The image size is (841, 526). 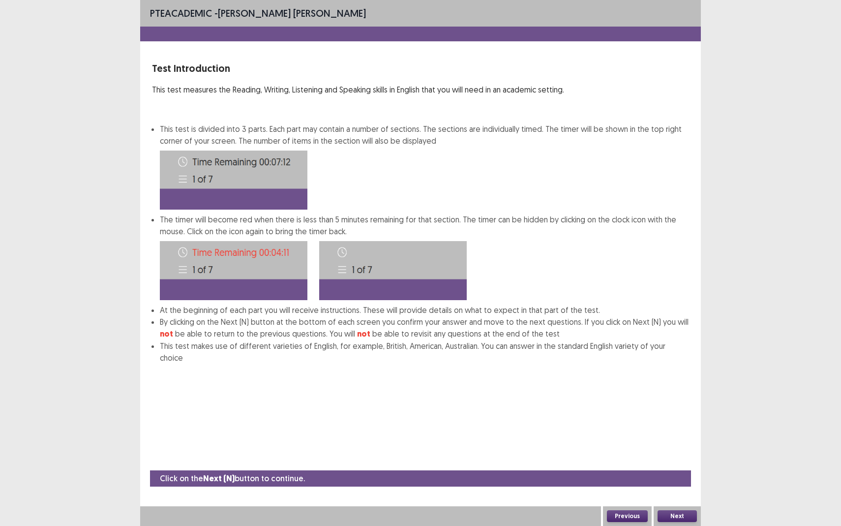 What do you see at coordinates (425, 310) in the screenshot?
I see `li: At the beginning of each part you will receive instructions. These will provide details on what t...` at bounding box center [425, 310].